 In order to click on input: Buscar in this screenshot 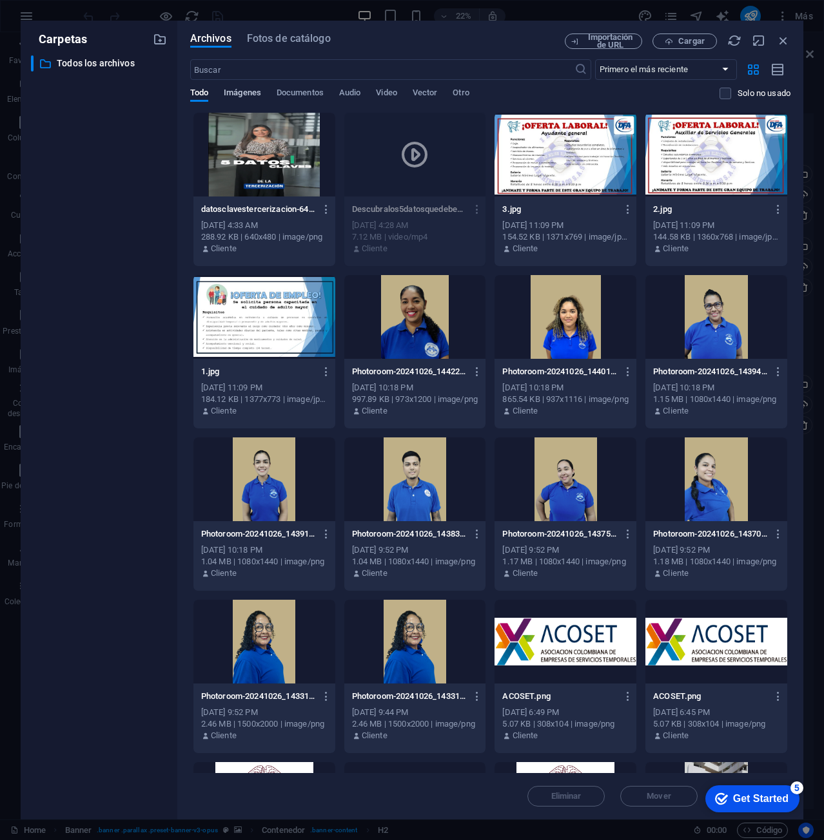, I will do `click(382, 70)`.